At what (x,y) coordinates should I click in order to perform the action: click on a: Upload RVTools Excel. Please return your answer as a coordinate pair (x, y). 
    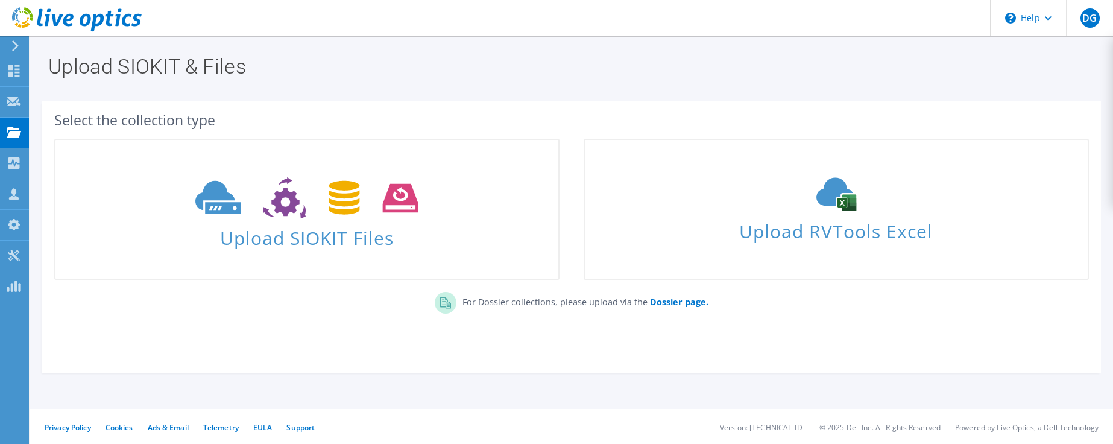
    Looking at the image, I should click on (836, 209).